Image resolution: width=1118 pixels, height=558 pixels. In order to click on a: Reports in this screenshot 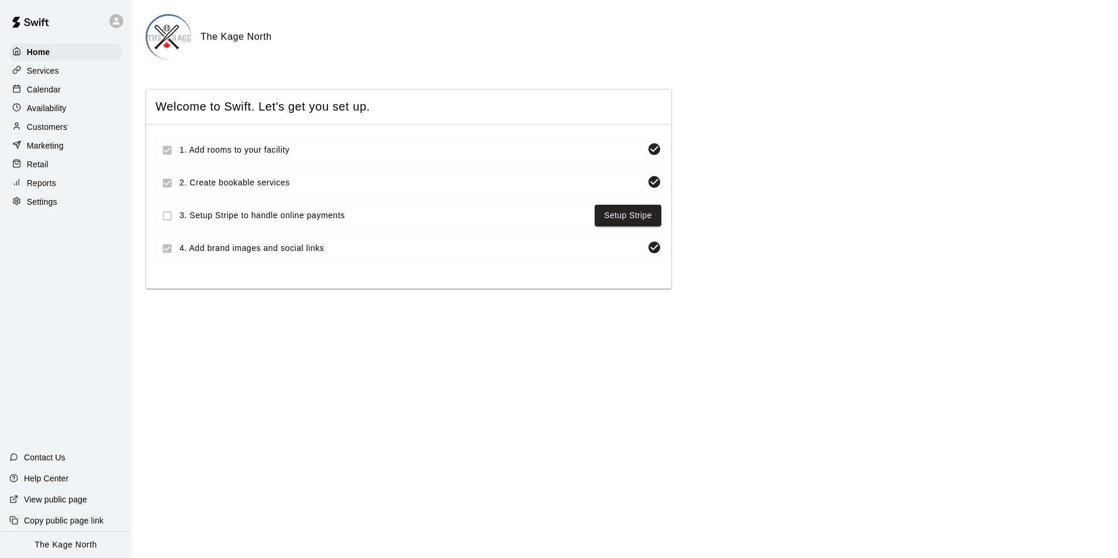, I will do `click(65, 183)`.